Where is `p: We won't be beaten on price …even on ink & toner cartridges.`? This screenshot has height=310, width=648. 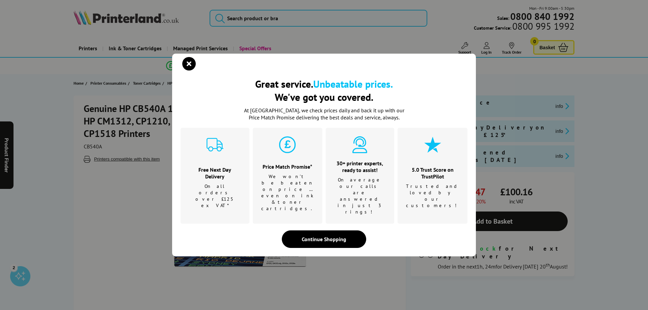 p: We won't be beaten on price …even on ink & toner cartridges. is located at coordinates (287, 193).